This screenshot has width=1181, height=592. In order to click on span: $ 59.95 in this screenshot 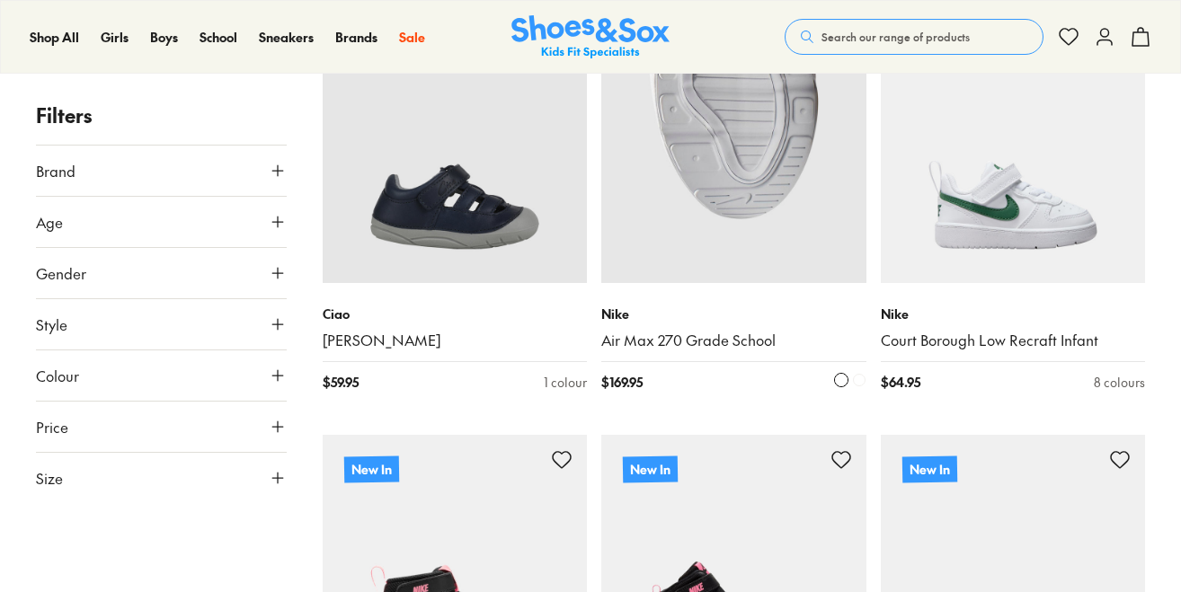, I will do `click(341, 382)`.